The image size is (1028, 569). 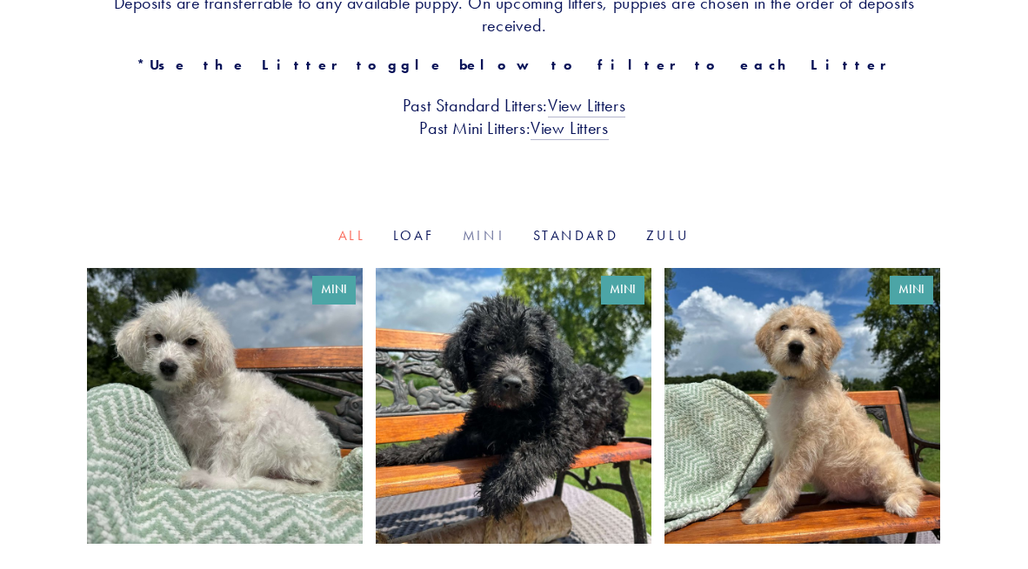 What do you see at coordinates (514, 117) in the screenshot?
I see `h3: Past Standard Litters: Past Mini Litters:` at bounding box center [514, 117].